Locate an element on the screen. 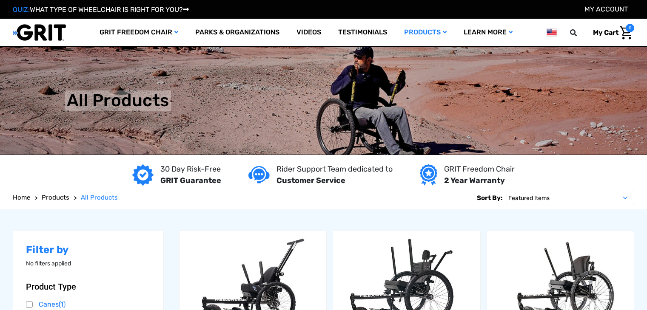  p: GRIT Freedom Chair is located at coordinates (479, 169).